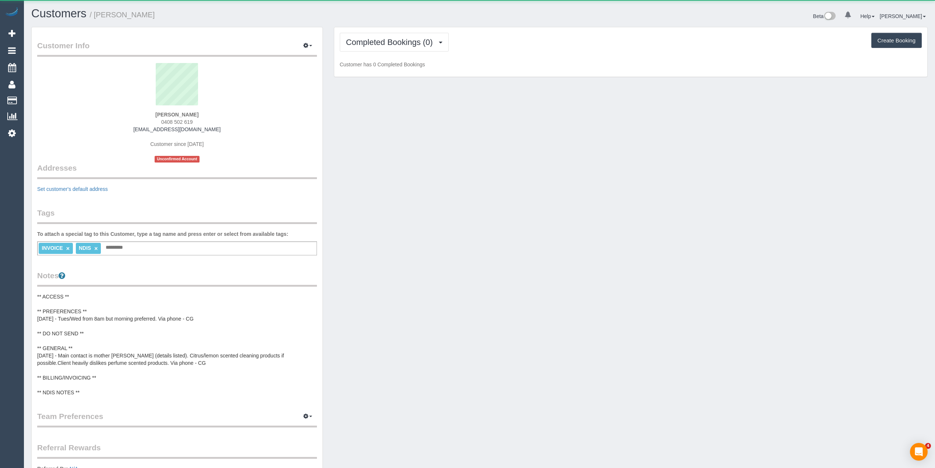  What do you see at coordinates (631, 64) in the screenshot?
I see `p: Customer has 0 Completed Bookings` at bounding box center [631, 64].